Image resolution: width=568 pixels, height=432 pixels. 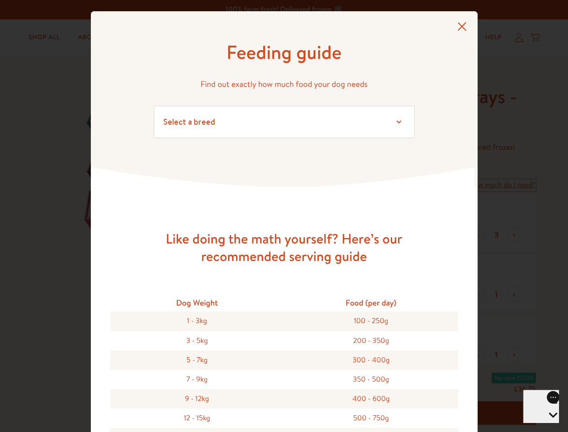 What do you see at coordinates (371, 321) in the screenshot?
I see `div: 100 - 250g` at bounding box center [371, 321].